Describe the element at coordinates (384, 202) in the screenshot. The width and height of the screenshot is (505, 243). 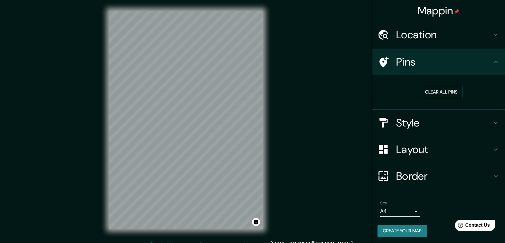
I see `label: Size` at that location.